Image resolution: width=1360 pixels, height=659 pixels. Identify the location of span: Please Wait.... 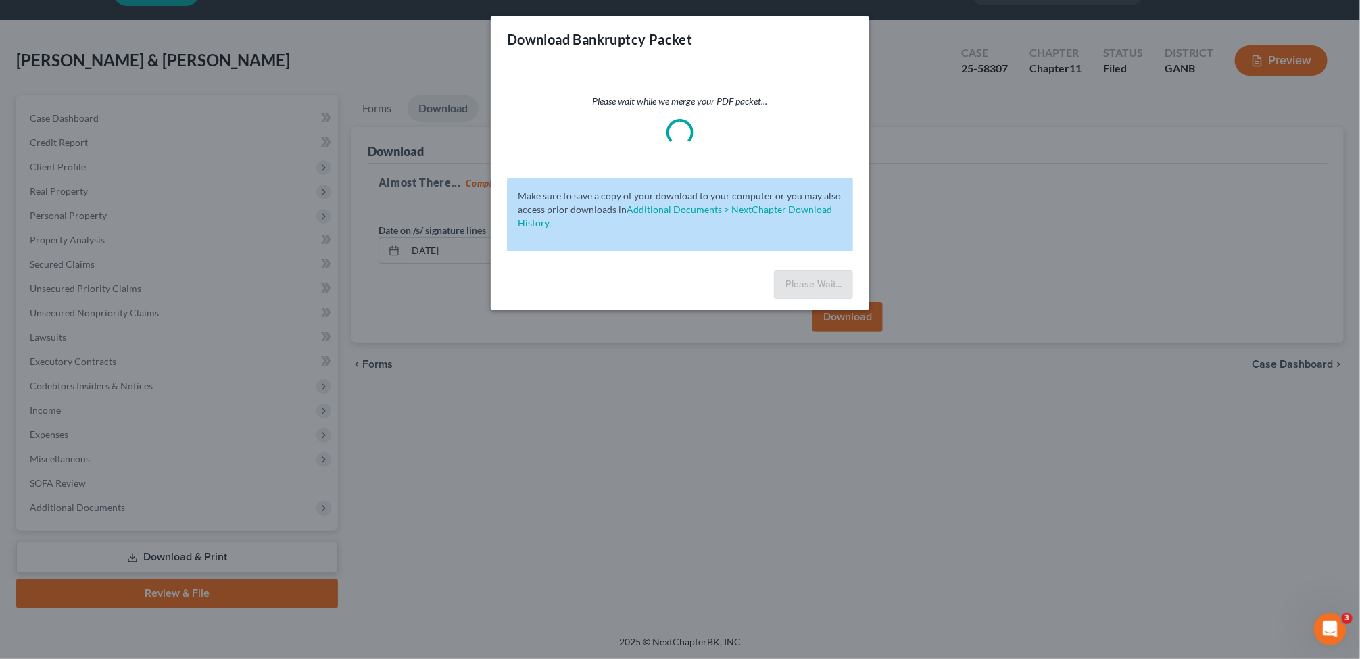
(813, 284).